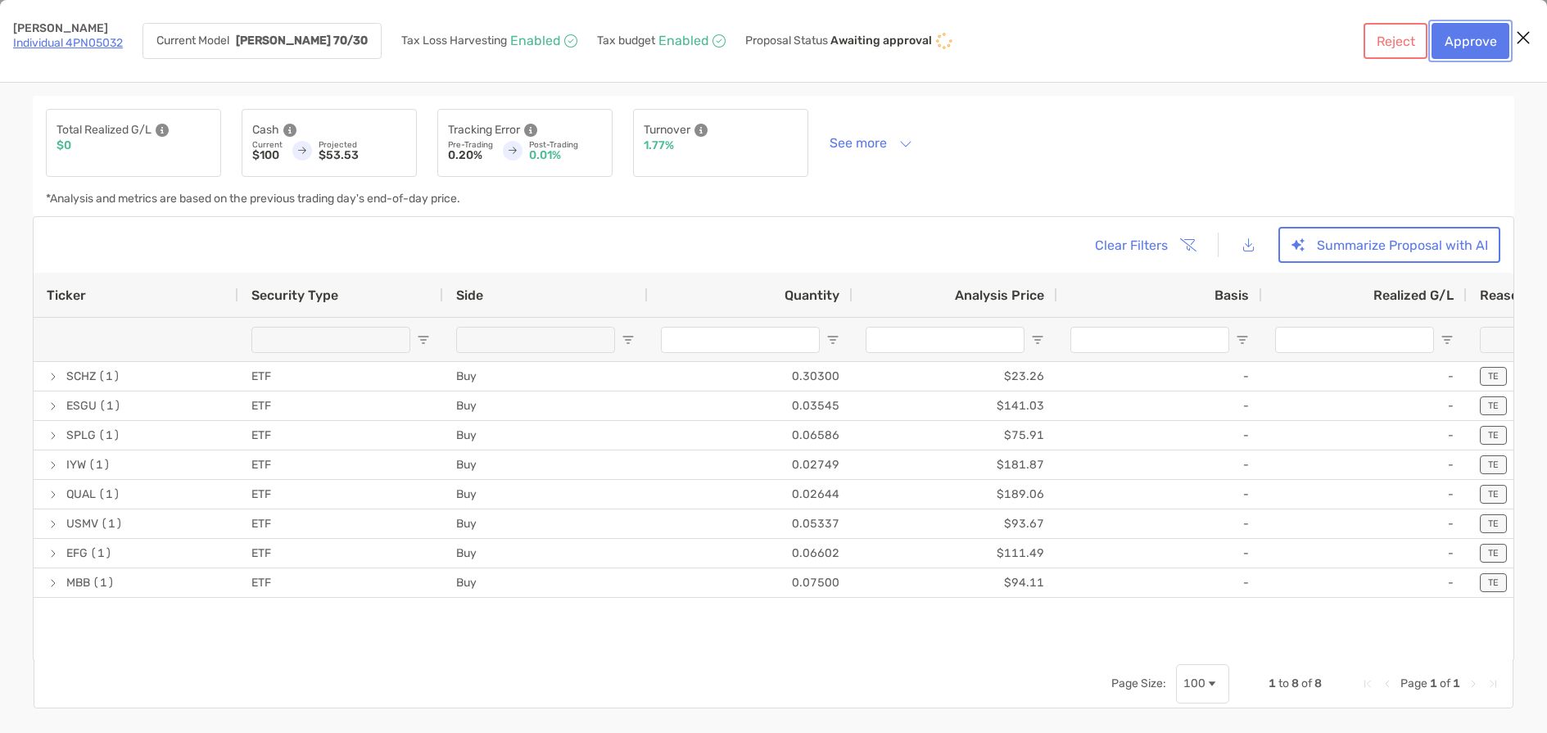 The image size is (1547, 733). Describe the element at coordinates (1202, 684) in the screenshot. I see `div: Page Size` at that location.